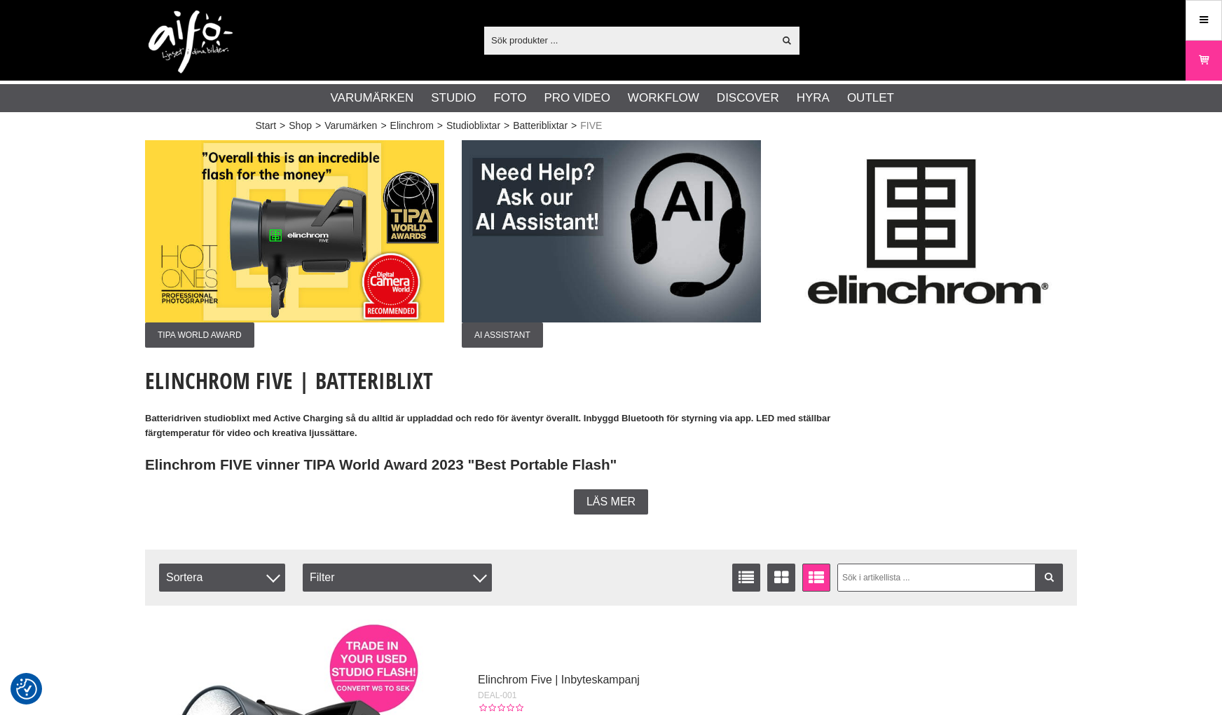  Describe the element at coordinates (412, 125) in the screenshot. I see `a: Elinchrom` at that location.